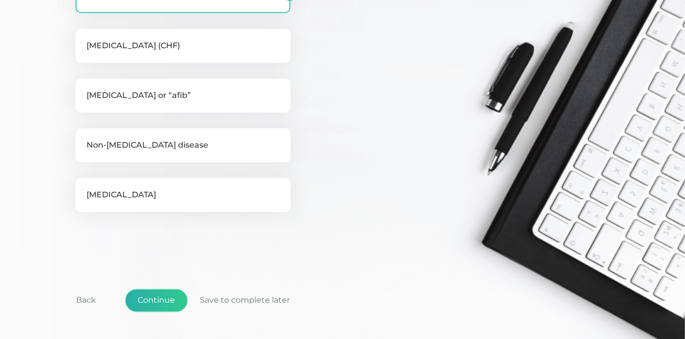 This screenshot has height=339, width=685. I want to click on button: Back, so click(86, 300).